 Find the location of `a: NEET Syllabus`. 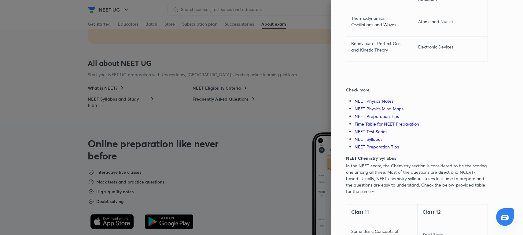

a: NEET Syllabus is located at coordinates (368, 139).